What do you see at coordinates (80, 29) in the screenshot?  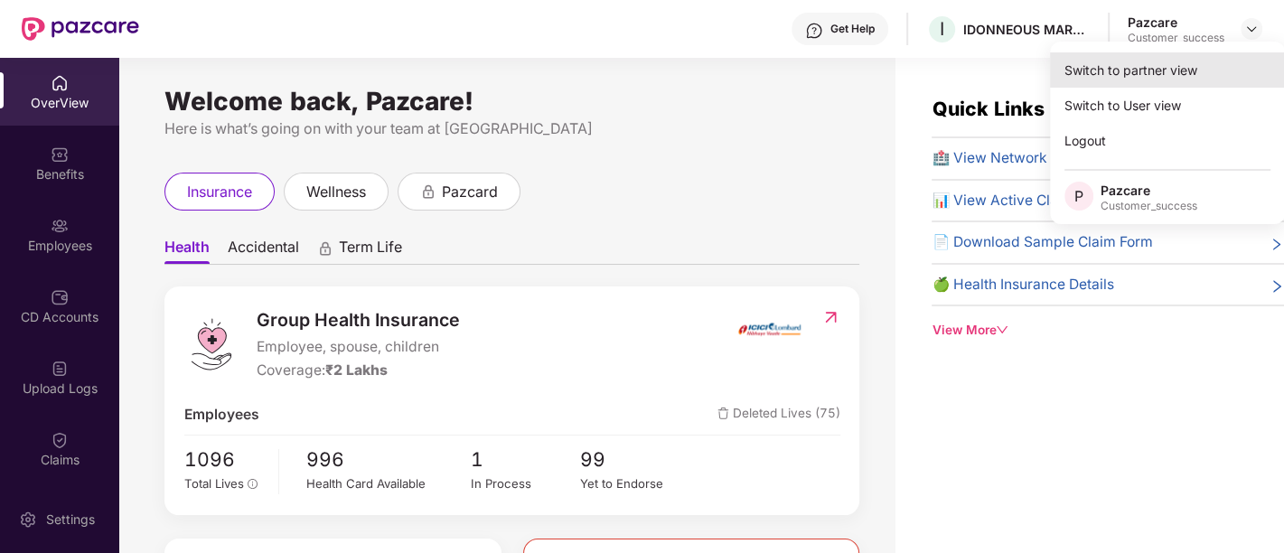 I see `img: New Pazcare Logo` at bounding box center [80, 29].